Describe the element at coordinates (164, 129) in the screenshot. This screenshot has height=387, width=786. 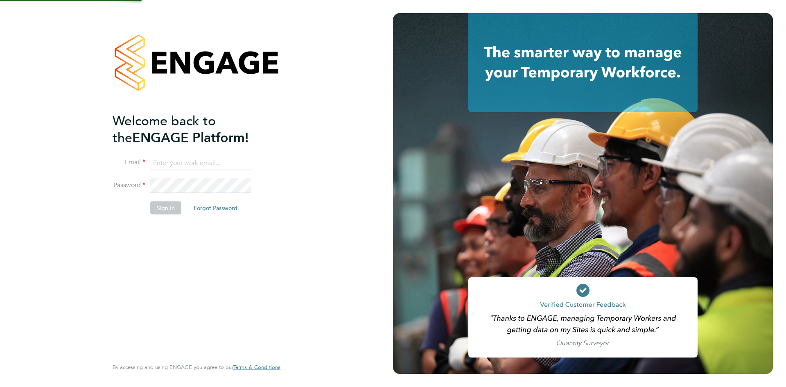
I see `span: Welcome back to the` at that location.